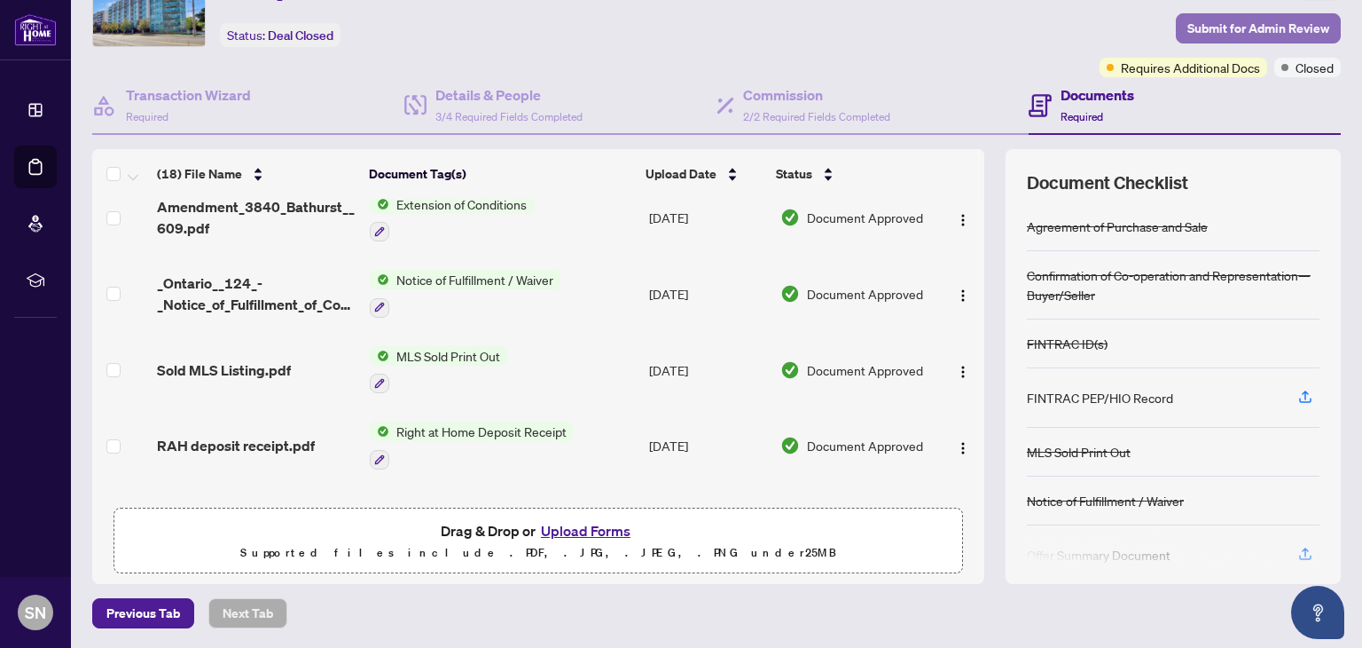 The width and height of the screenshot is (1362, 648). Describe the element at coordinates (1190, 67) in the screenshot. I see `span: Requires Additional Docs` at that location.